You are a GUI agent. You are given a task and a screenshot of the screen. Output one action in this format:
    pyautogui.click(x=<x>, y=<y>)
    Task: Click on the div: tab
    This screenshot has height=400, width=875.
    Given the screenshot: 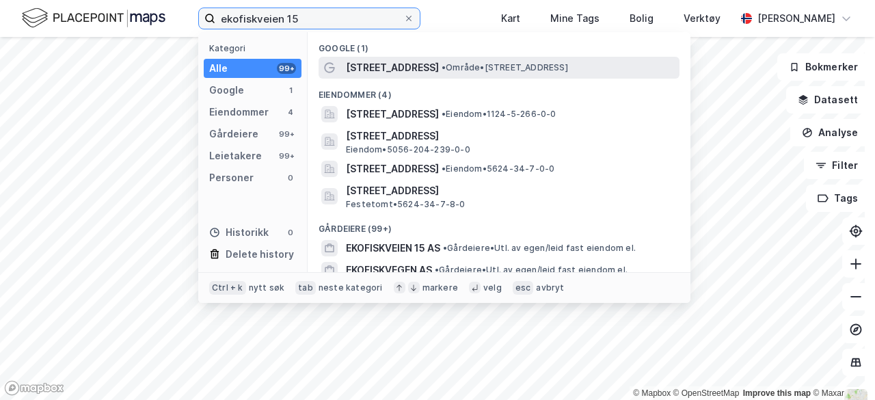 What is the action you would take?
    pyautogui.click(x=305, y=288)
    